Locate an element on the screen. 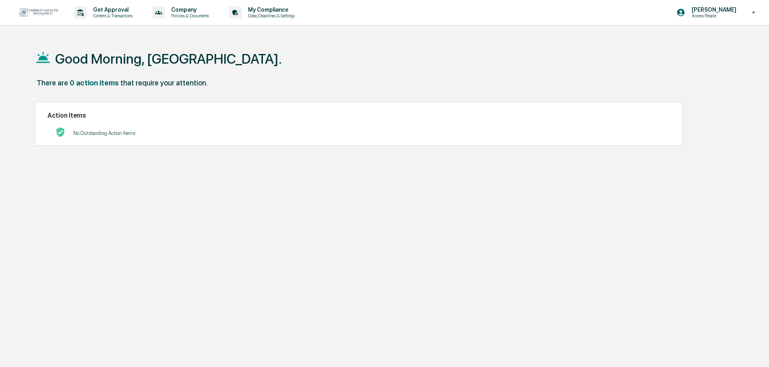  div: that require your attention. is located at coordinates (164, 83).